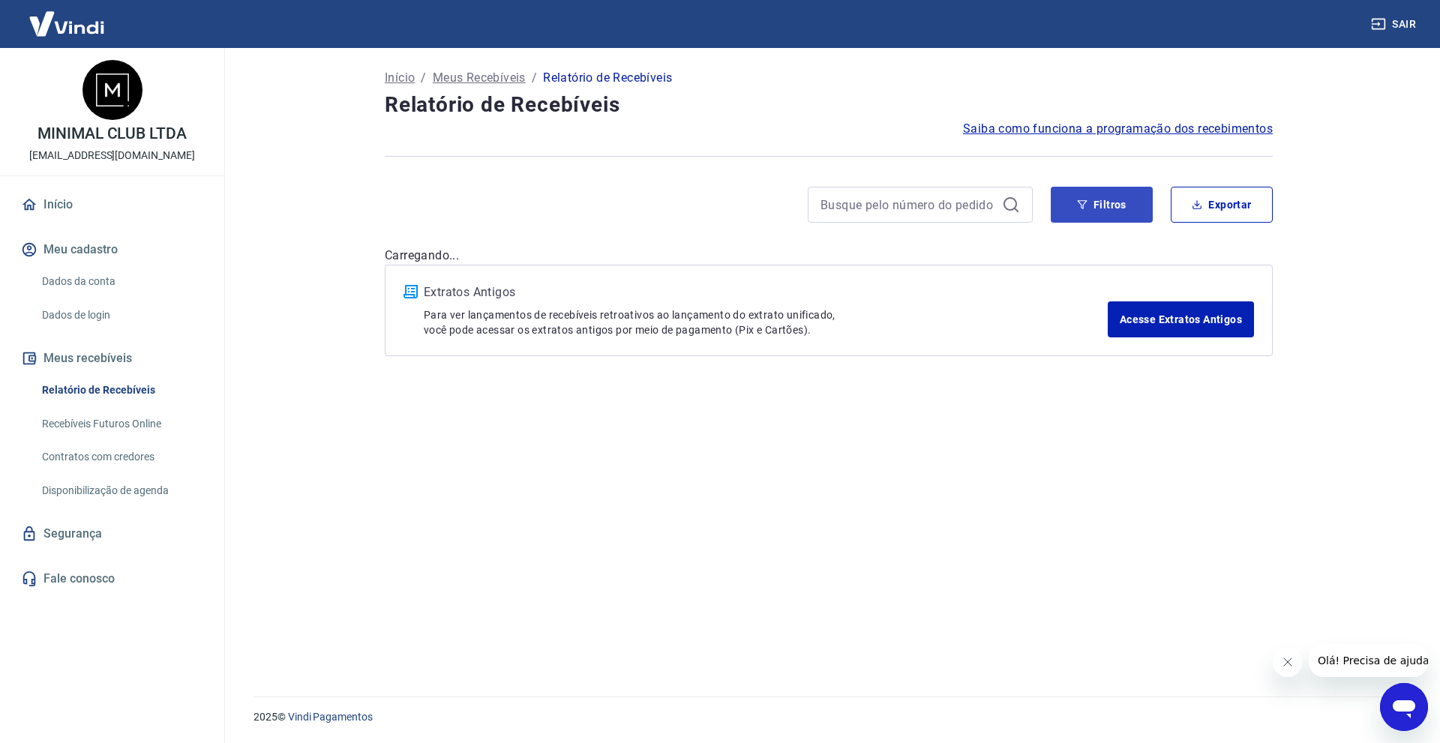 The width and height of the screenshot is (1440, 743). I want to click on a: Contratos com credores, so click(121, 457).